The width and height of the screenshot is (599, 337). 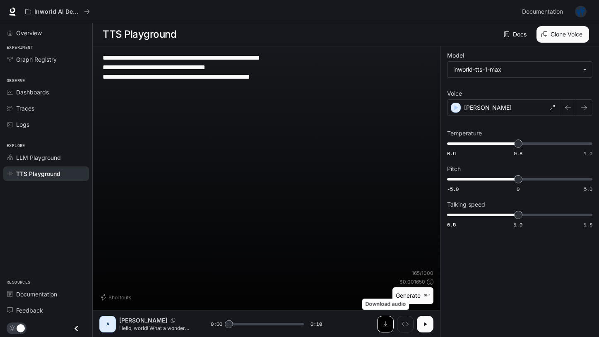 What do you see at coordinates (385, 324) in the screenshot?
I see `button: Download audio` at bounding box center [385, 324].